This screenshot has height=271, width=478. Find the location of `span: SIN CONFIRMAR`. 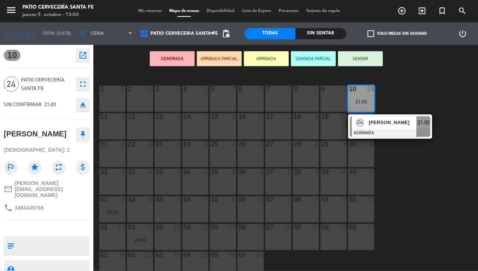

span: SIN CONFIRMAR is located at coordinates (23, 104).